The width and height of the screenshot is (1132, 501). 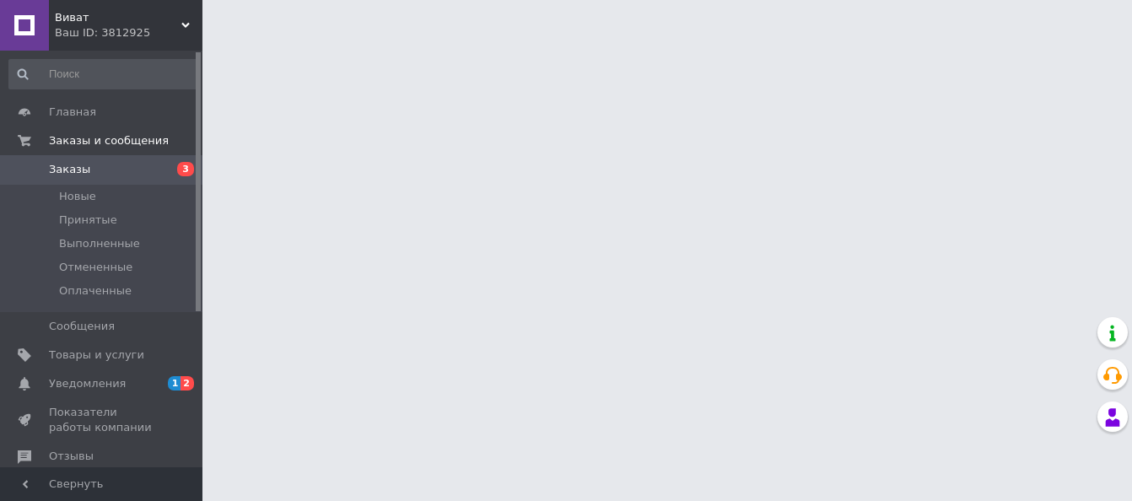 What do you see at coordinates (69, 170) in the screenshot?
I see `span: Заказы` at bounding box center [69, 170].